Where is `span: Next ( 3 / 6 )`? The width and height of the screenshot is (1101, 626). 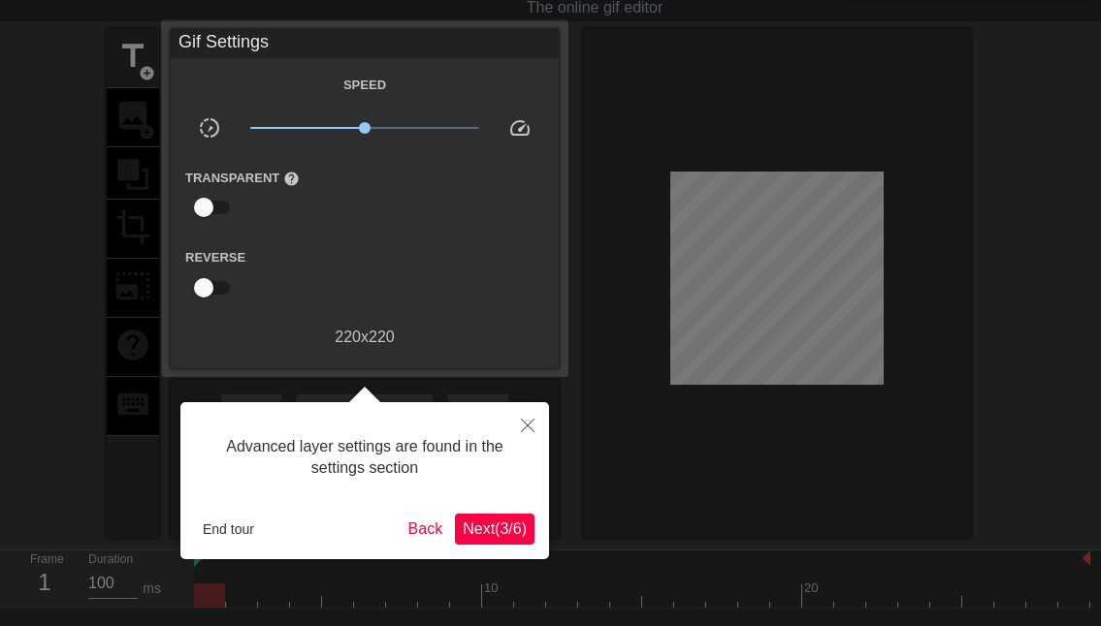
span: Next ( 3 / 6 ) is located at coordinates (495, 528).